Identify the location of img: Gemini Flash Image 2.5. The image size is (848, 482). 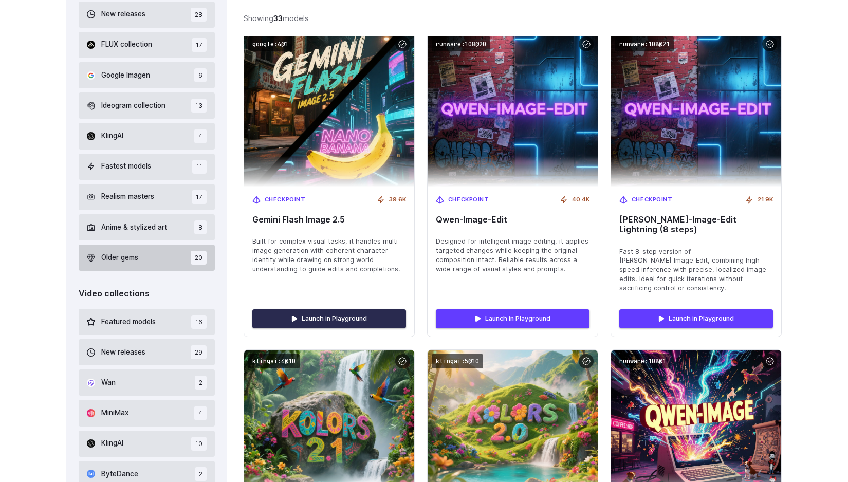
(329, 110).